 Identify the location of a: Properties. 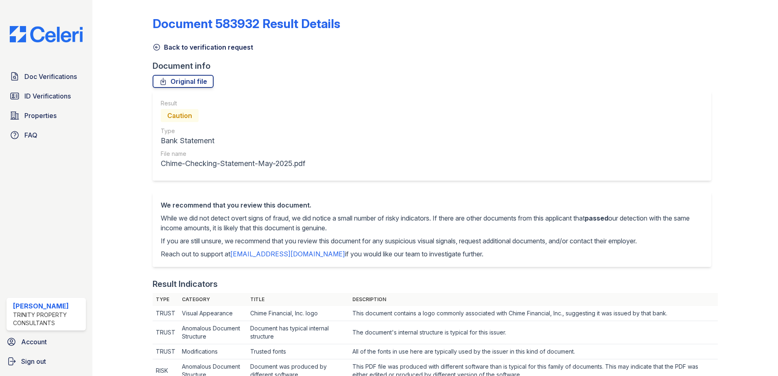
(46, 116).